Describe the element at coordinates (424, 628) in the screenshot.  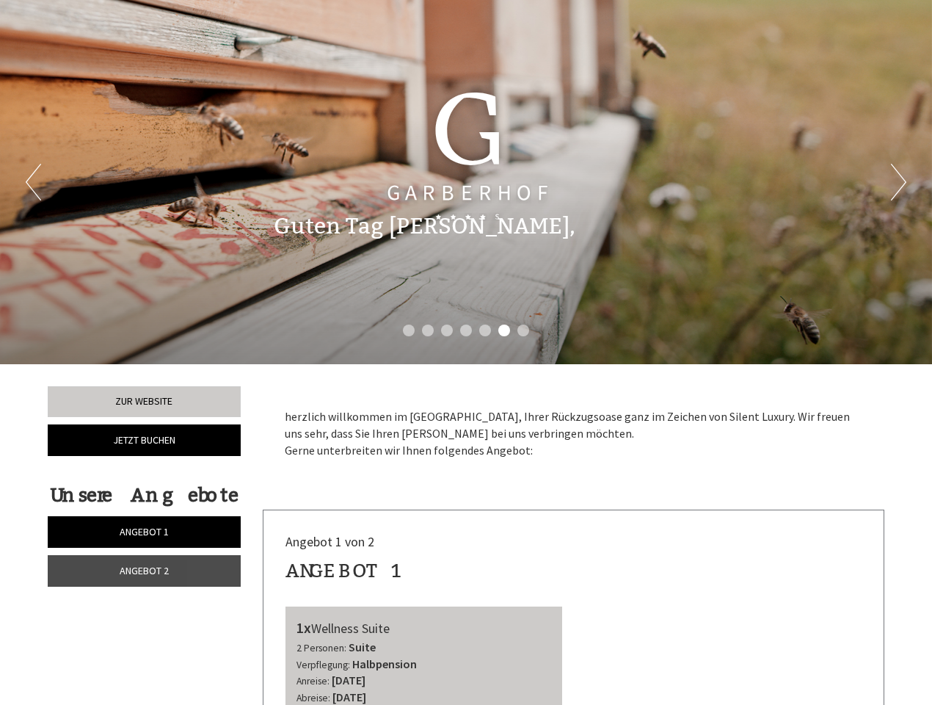
I see `div: Wellness Suite` at that location.